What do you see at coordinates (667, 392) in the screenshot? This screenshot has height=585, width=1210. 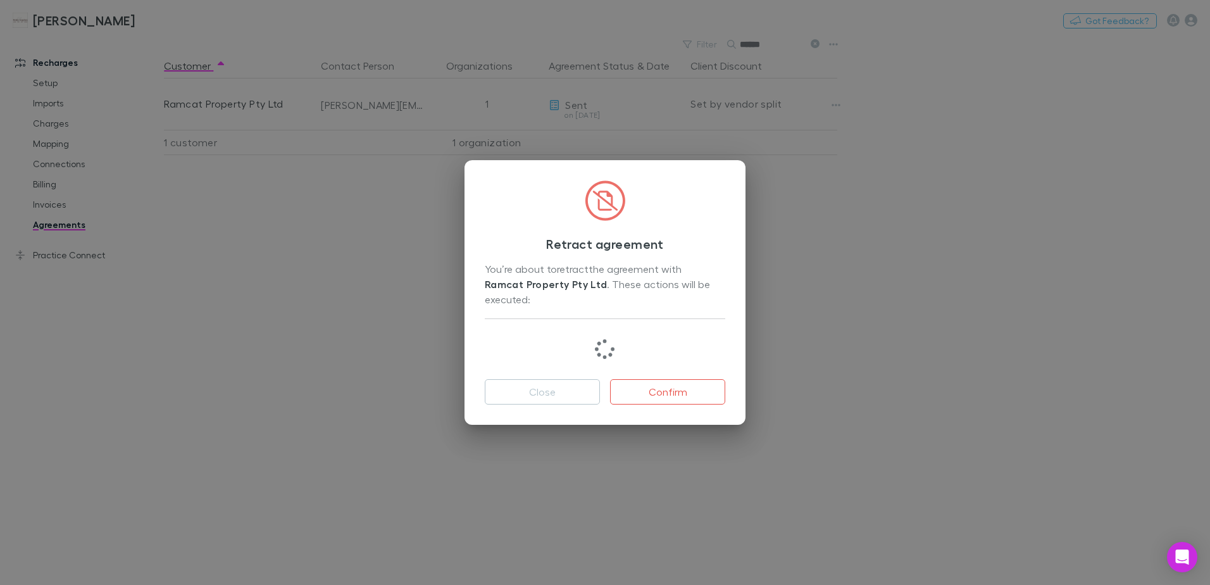 I see `button: Confirm` at bounding box center [667, 392].